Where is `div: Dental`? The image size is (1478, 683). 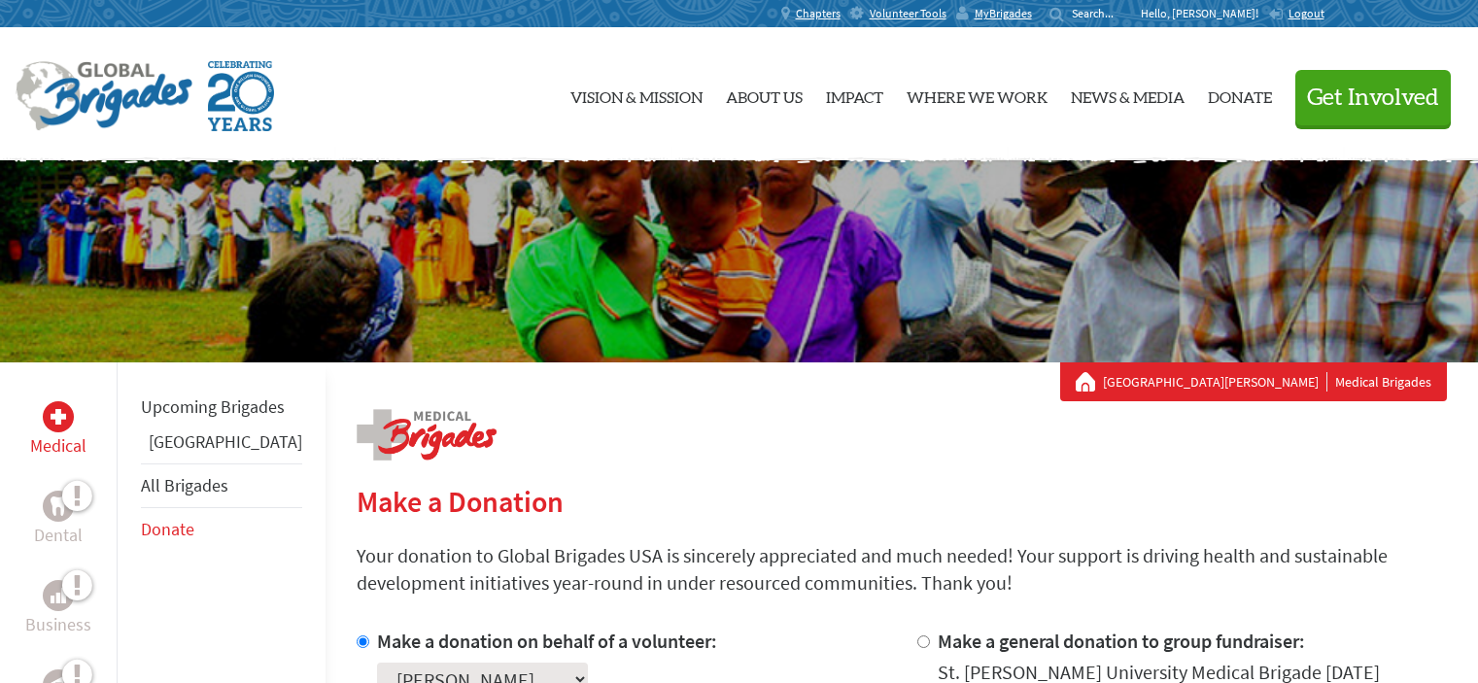
div: Dental is located at coordinates (58, 506).